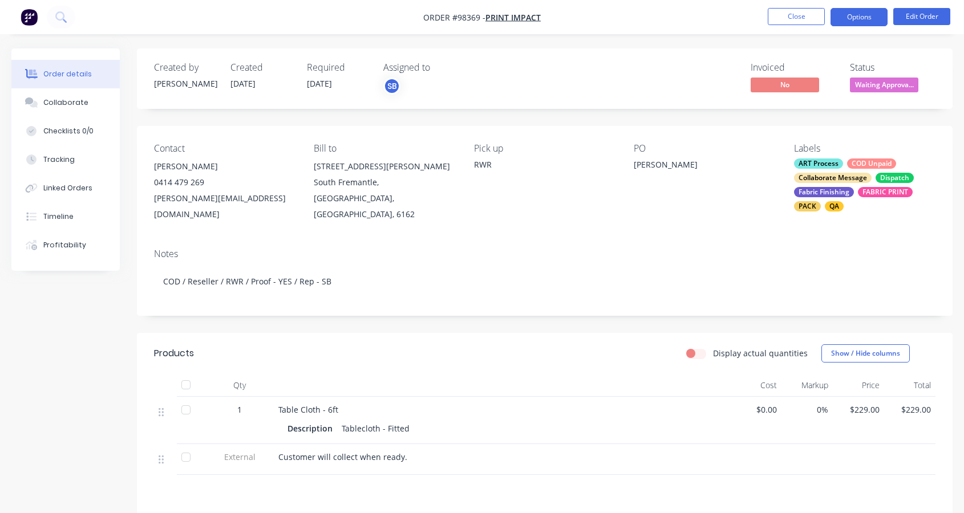  What do you see at coordinates (834, 206) in the screenshot?
I see `div: QA` at bounding box center [834, 206].